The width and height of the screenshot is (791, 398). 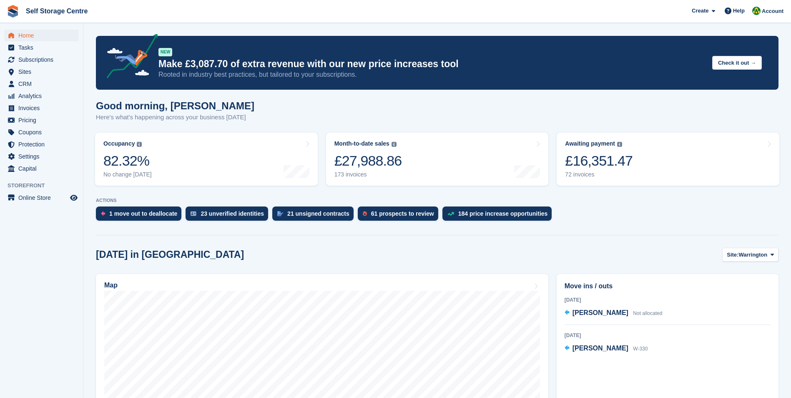 What do you see at coordinates (757, 11) in the screenshot?
I see `img: Diane Williams` at bounding box center [757, 11].